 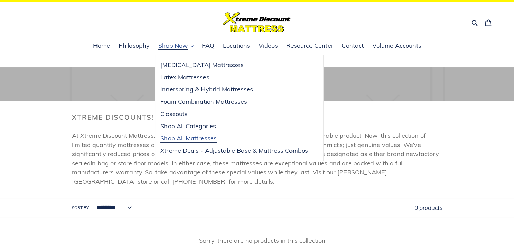 What do you see at coordinates (257, 158) in the screenshot?
I see `p: At Xtreme Discount Mattress, our everyday price is 1/2 to 1/3 of the competition's comparable pro...` at bounding box center [257, 158].